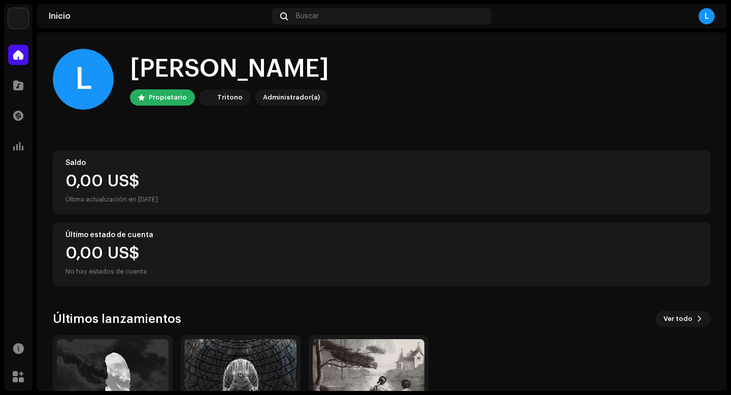 The image size is (731, 395). What do you see at coordinates (291, 97) in the screenshot?
I see `div: Administrador(a)` at bounding box center [291, 97].